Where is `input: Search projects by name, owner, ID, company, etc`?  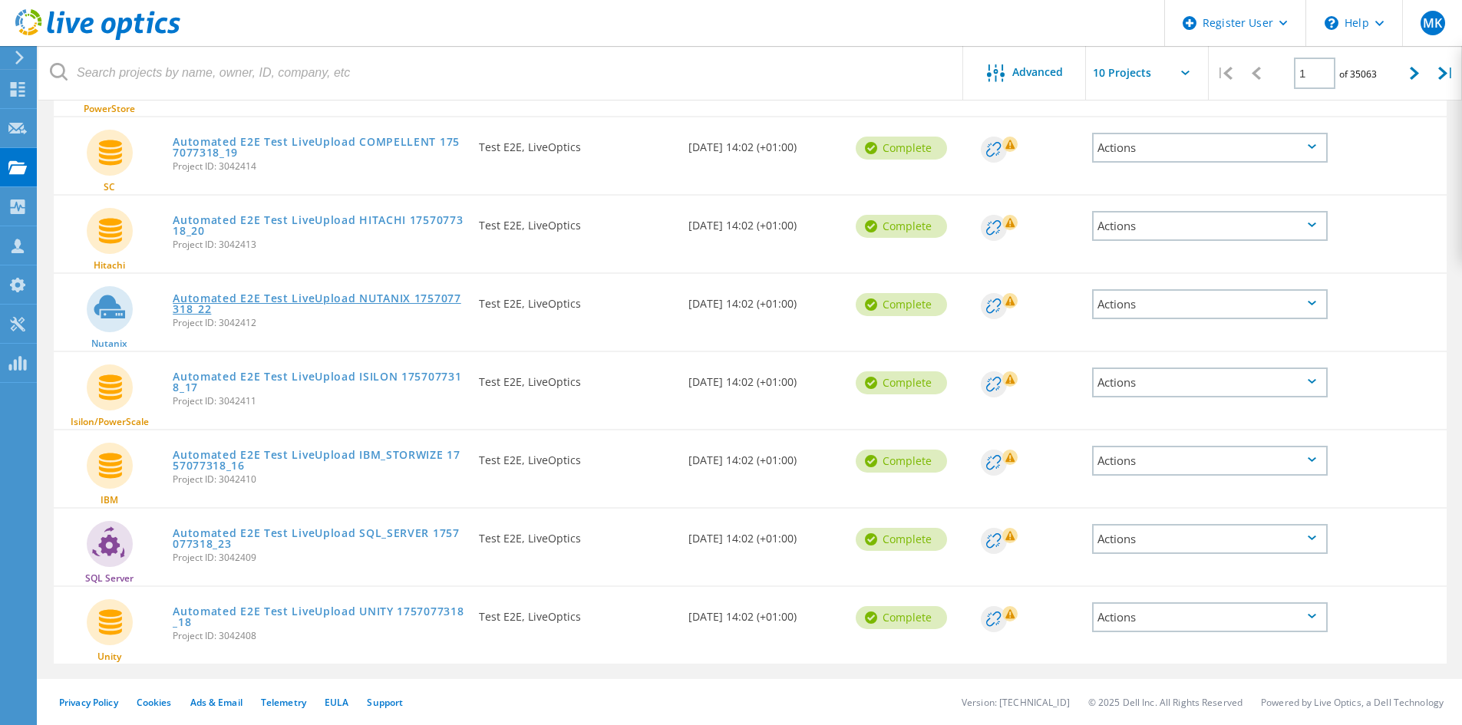 input: Search projects by name, owner, ID, company, etc is located at coordinates (501, 73).